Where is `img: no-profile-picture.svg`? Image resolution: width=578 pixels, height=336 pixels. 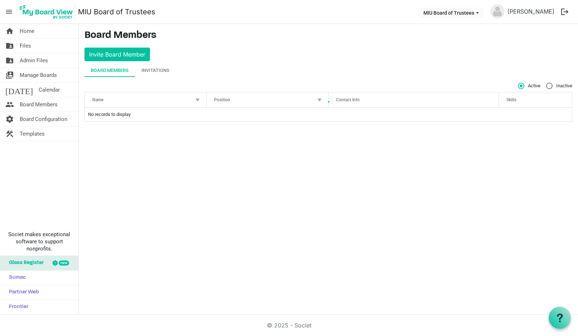
img: no-profile-picture.svg is located at coordinates (498, 11).